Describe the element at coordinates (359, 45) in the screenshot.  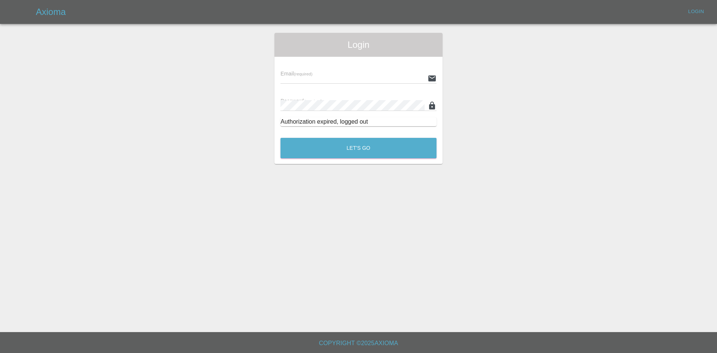
I see `span: Login` at that location.